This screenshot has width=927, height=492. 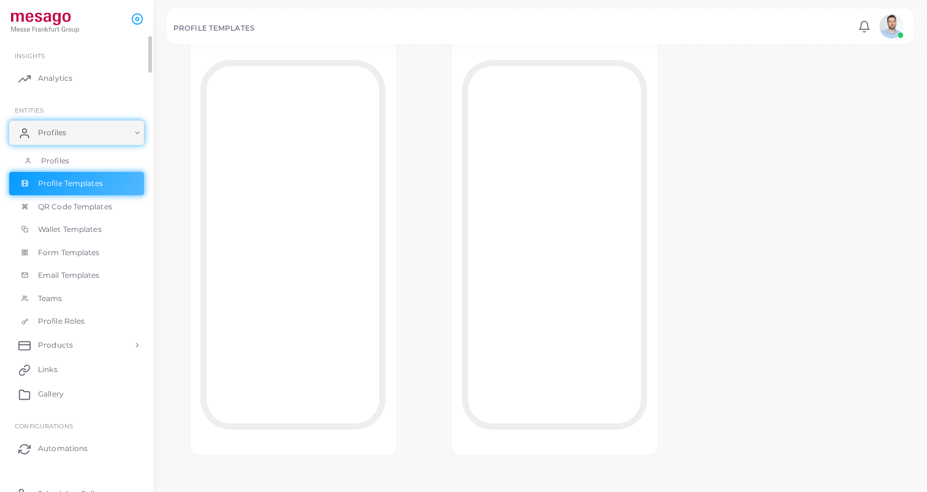 What do you see at coordinates (77, 78) in the screenshot?
I see `a: Analytics` at bounding box center [77, 78].